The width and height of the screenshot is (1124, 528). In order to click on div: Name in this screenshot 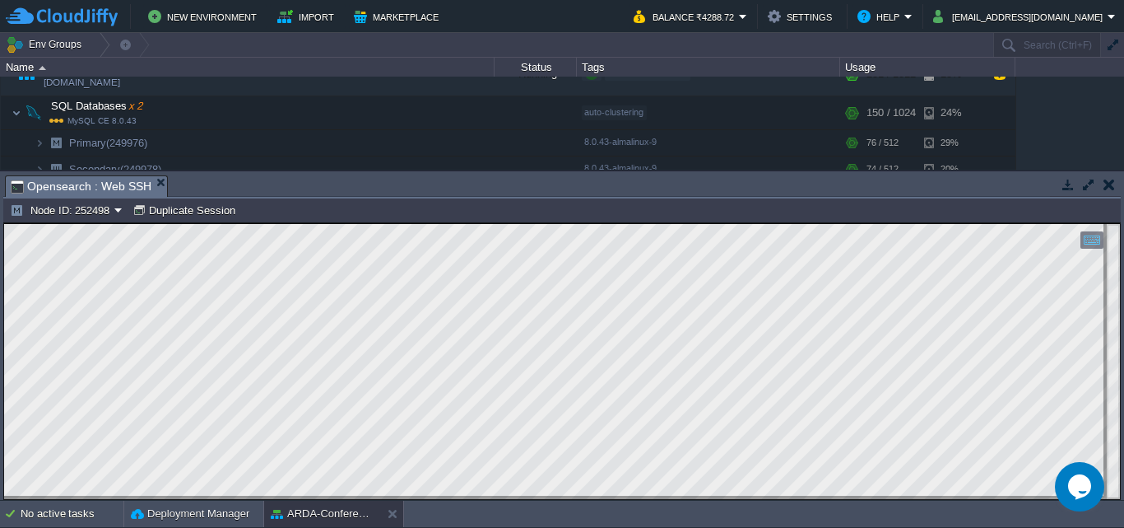, I will do `click(248, 67)`.